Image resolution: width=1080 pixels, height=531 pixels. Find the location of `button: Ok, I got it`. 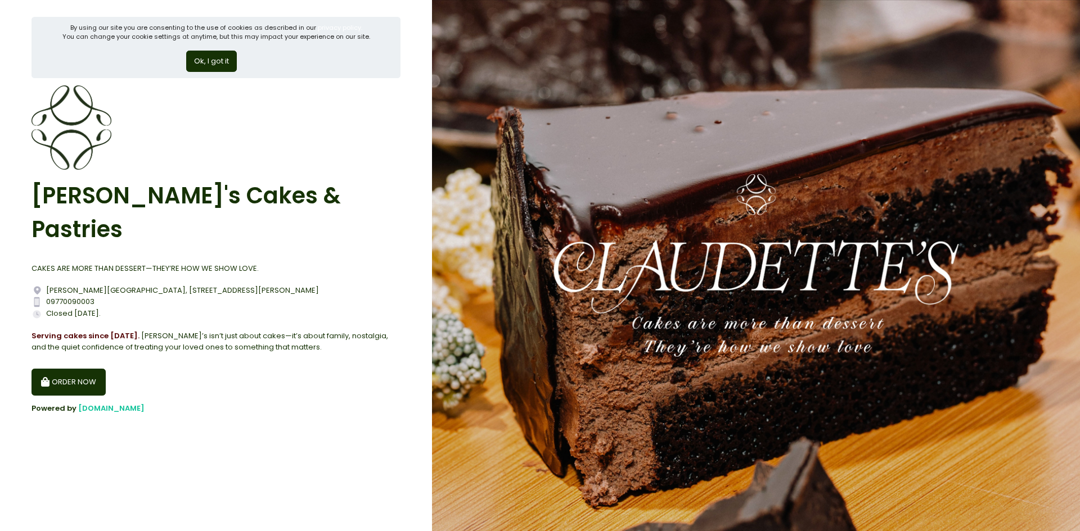

button: Ok, I got it is located at coordinates (211, 61).